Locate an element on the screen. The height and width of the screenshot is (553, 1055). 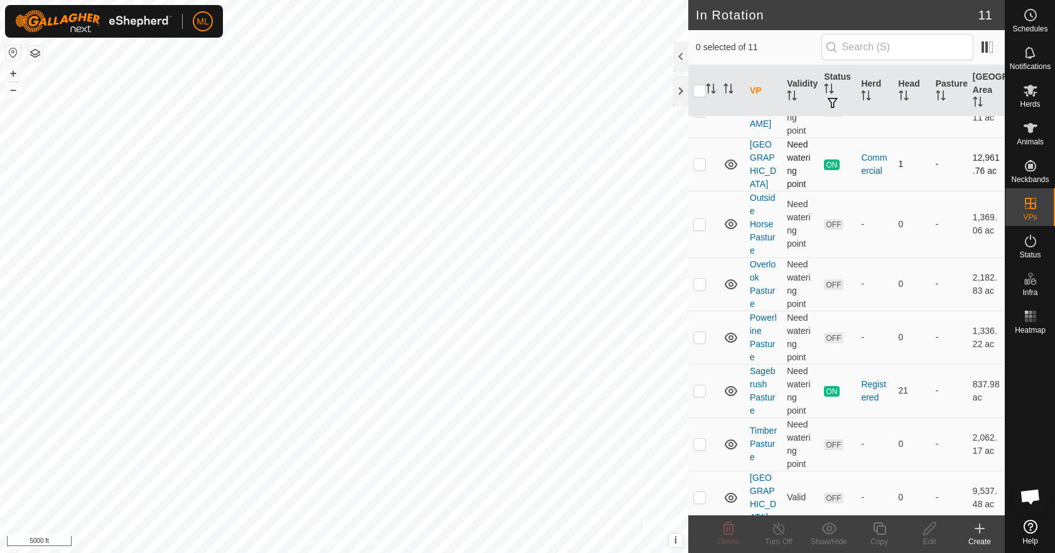
th: Validity is located at coordinates (800, 91).